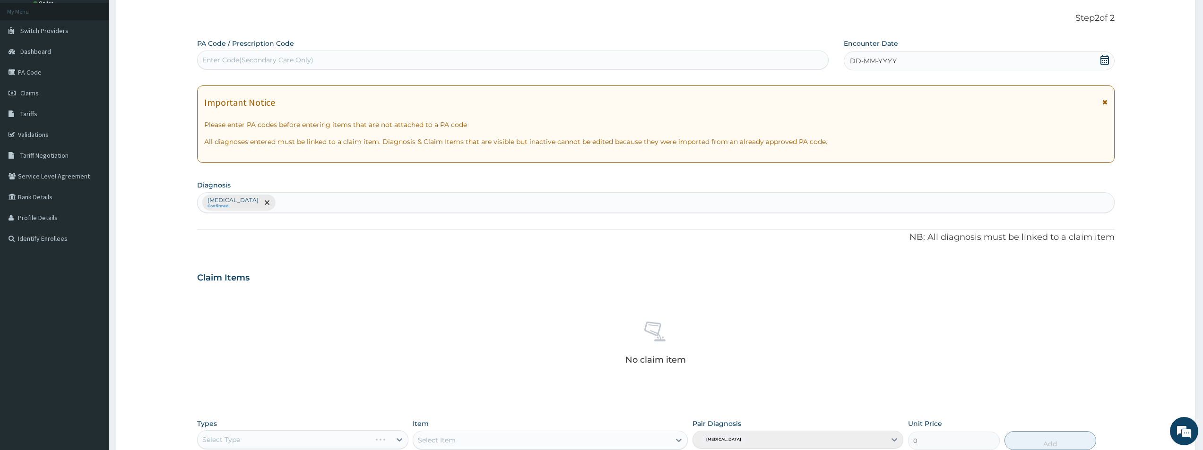 The width and height of the screenshot is (1203, 450). Describe the element at coordinates (44, 155) in the screenshot. I see `span: Tariff Negotiation` at that location.